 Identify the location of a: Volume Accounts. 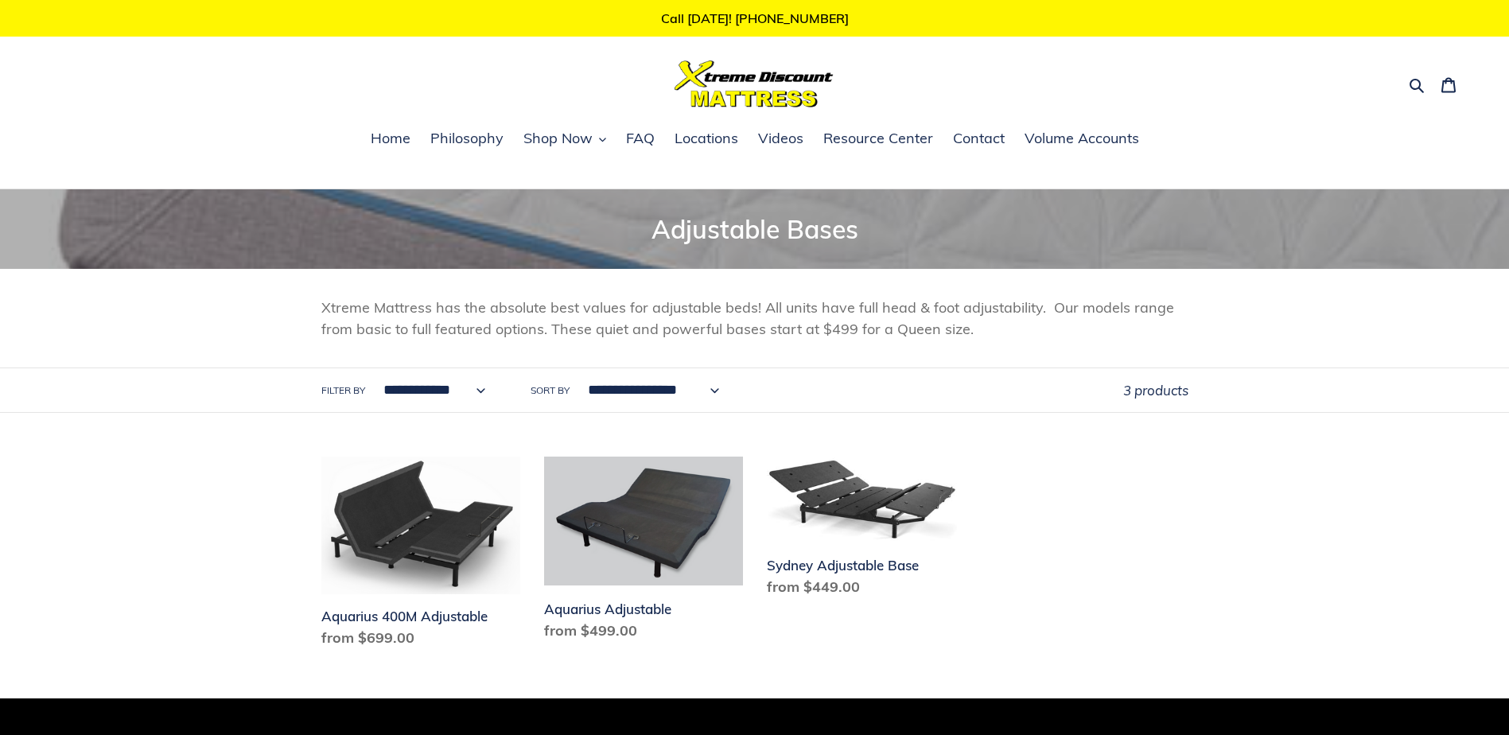
(1082, 139).